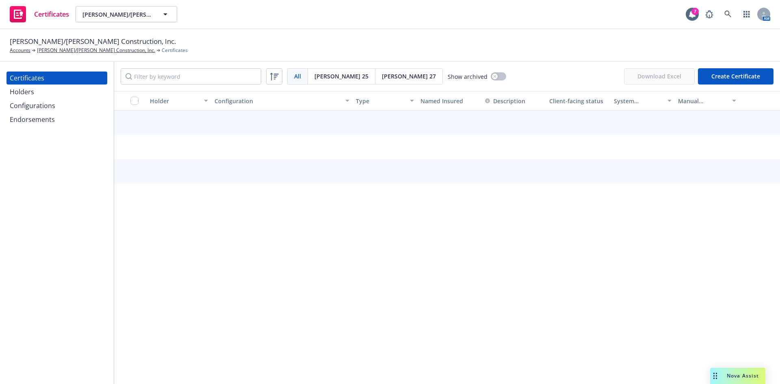 This screenshot has width=780, height=384. I want to click on div: 7, so click(695, 11).